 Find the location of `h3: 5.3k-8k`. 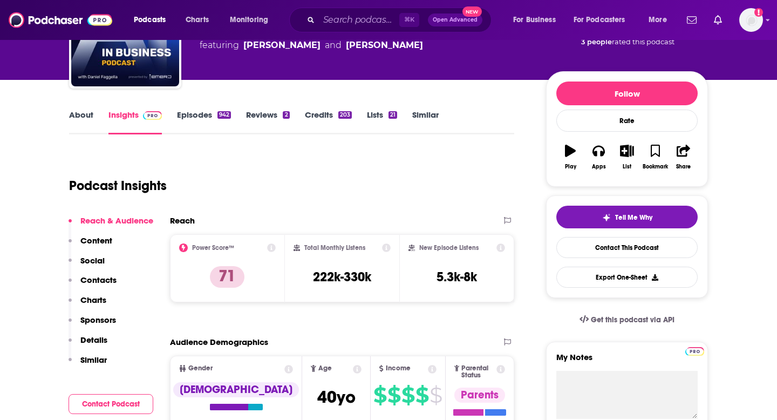

h3: 5.3k-8k is located at coordinates (456, 277).